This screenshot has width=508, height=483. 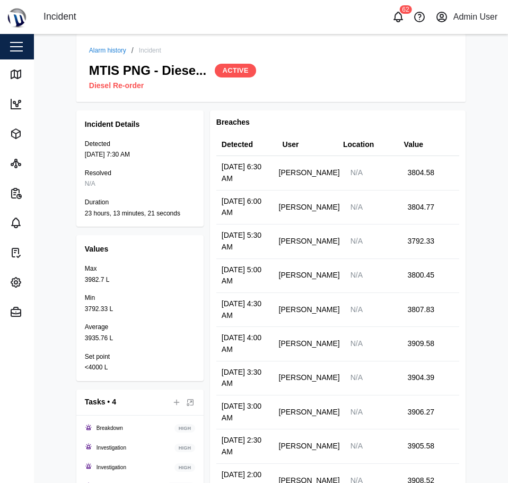 I want to click on div: Breaches, so click(x=338, y=122).